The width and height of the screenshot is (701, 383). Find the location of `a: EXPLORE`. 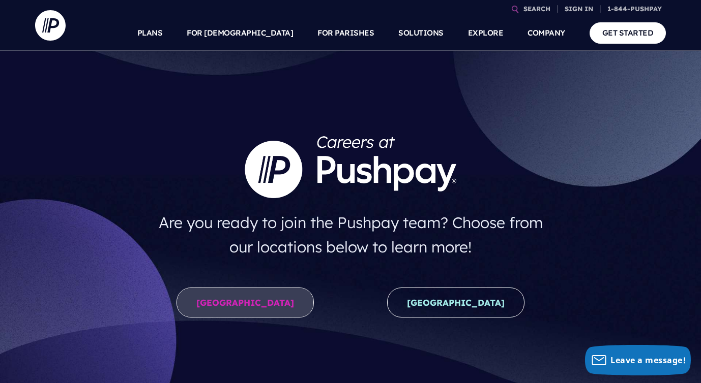

a: EXPLORE is located at coordinates (485, 33).